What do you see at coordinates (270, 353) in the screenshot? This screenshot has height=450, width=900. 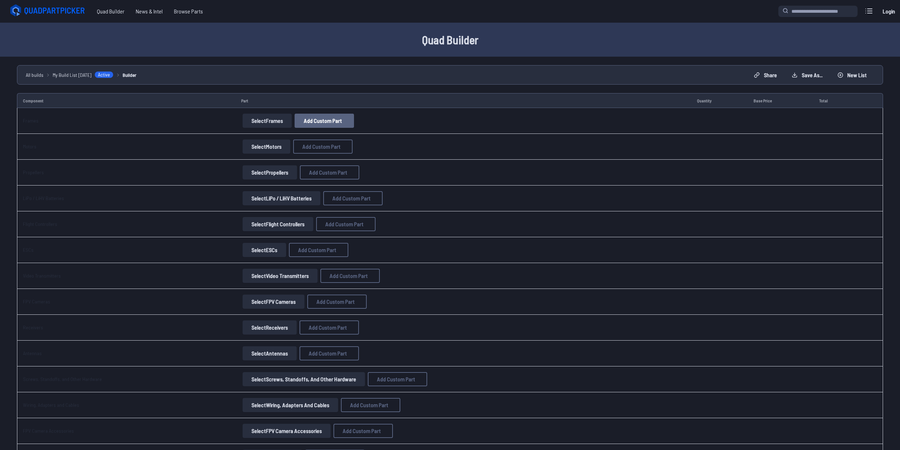 I see `button: SelectAntennas` at bounding box center [270, 353].